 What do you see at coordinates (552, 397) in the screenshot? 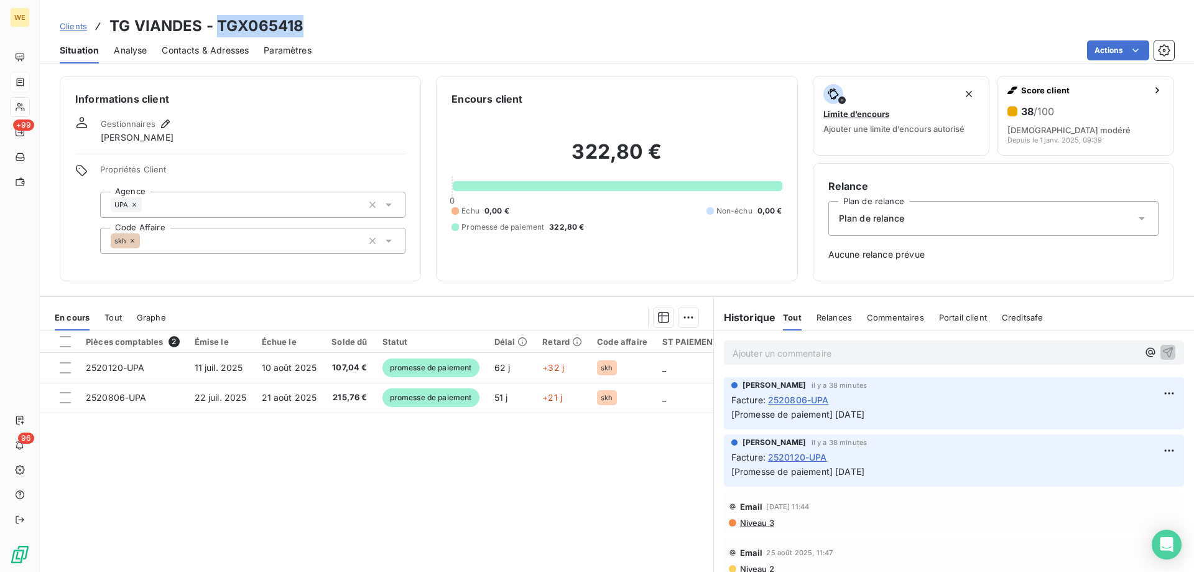
I see `span: +21 j` at bounding box center [552, 397].